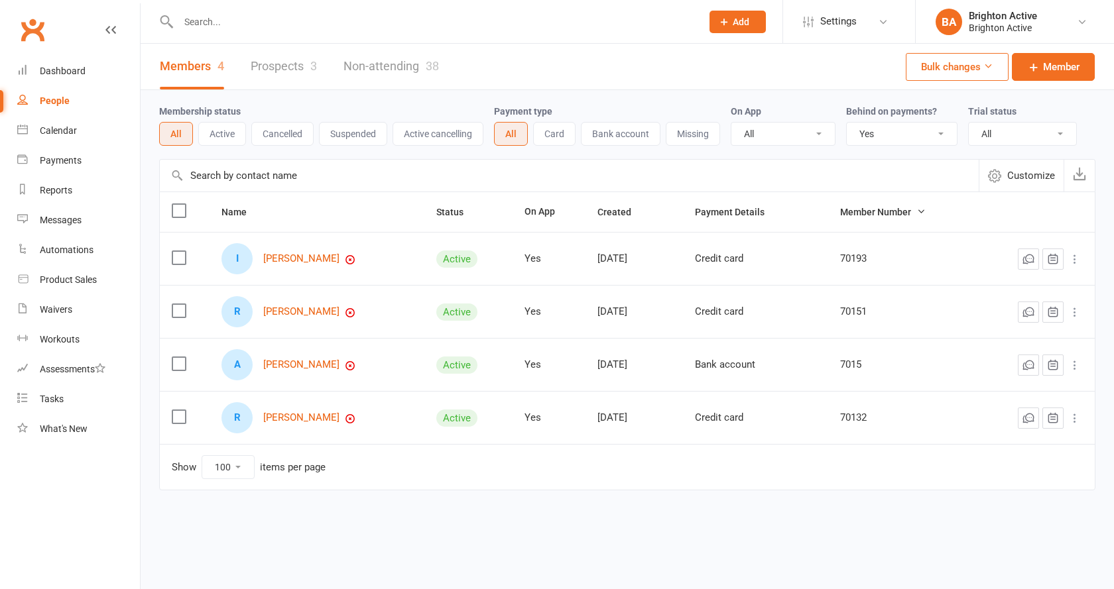 This screenshot has width=1114, height=589. I want to click on a: Tasks, so click(78, 399).